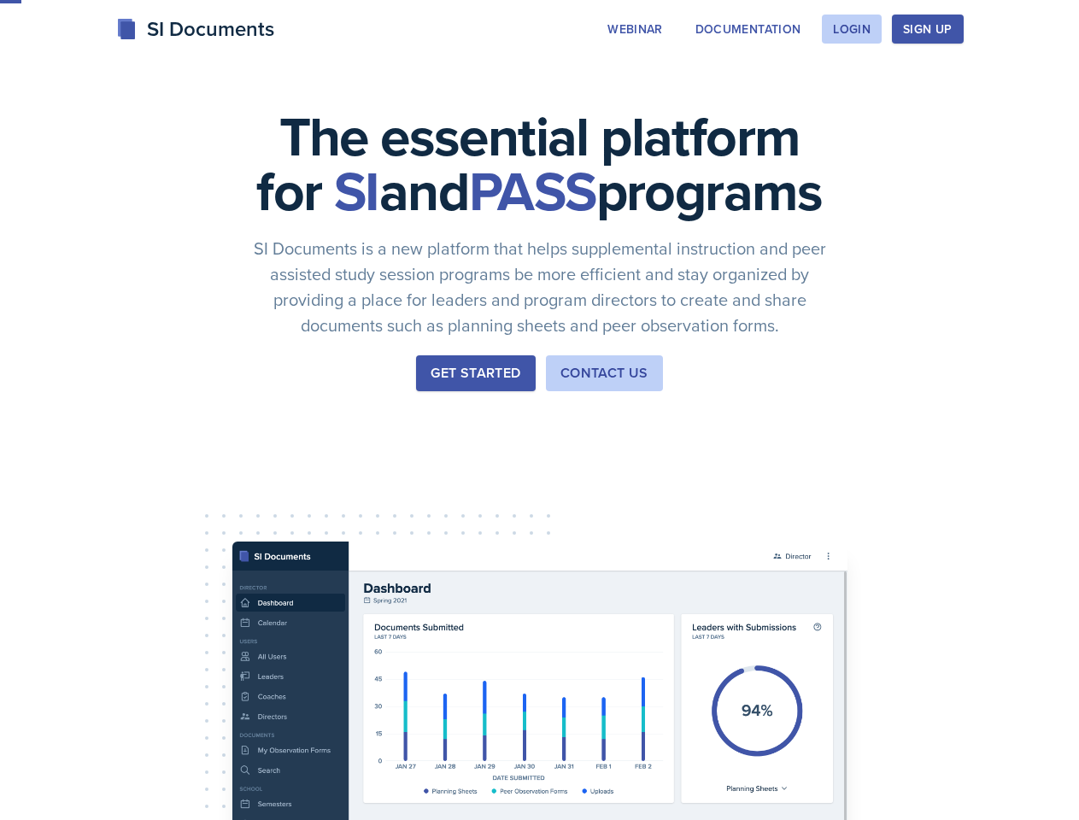 Image resolution: width=1079 pixels, height=820 pixels. What do you see at coordinates (604, 373) in the screenshot?
I see `div: Contact Us` at bounding box center [604, 373].